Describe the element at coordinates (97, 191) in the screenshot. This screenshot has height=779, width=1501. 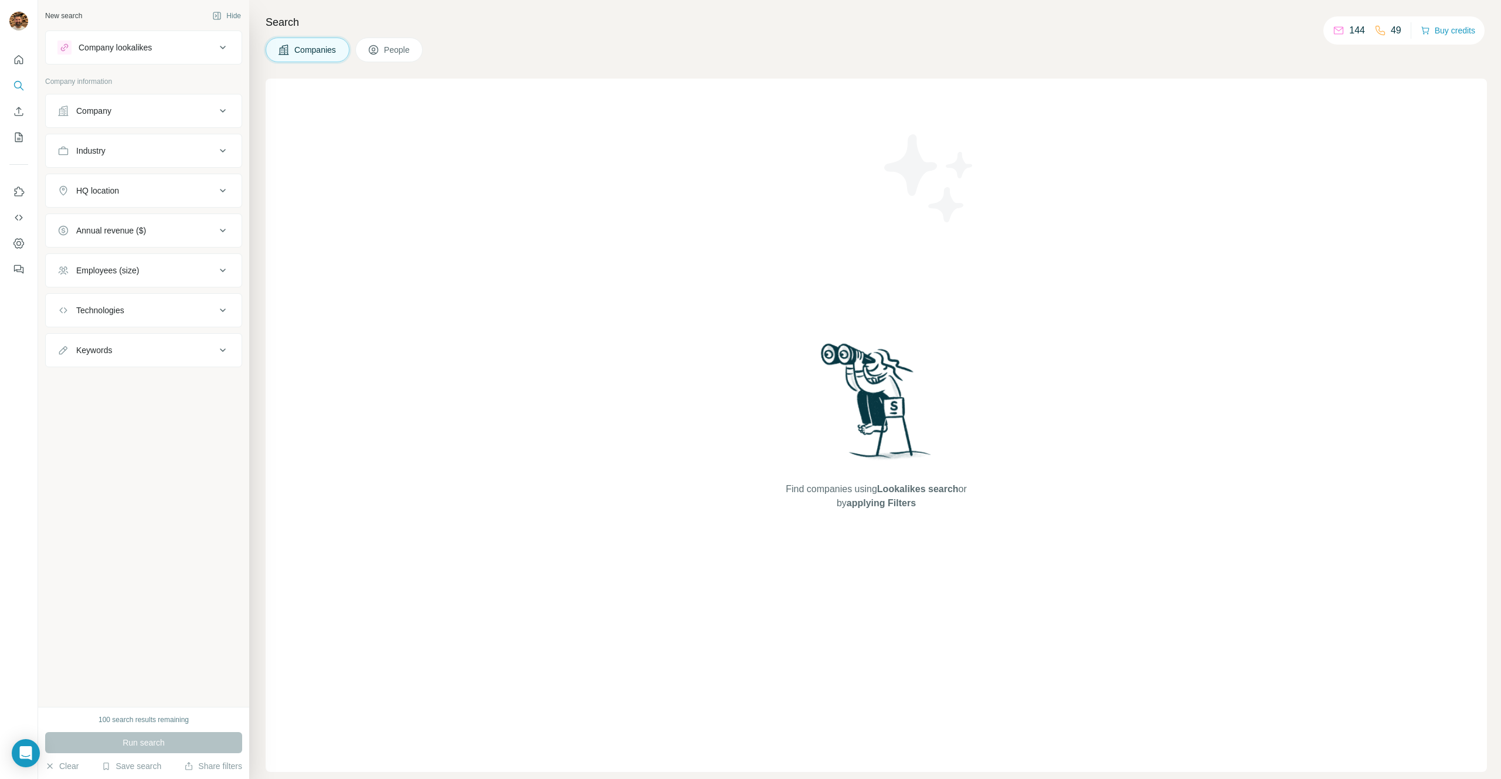
I see `div: HQ location` at that location.